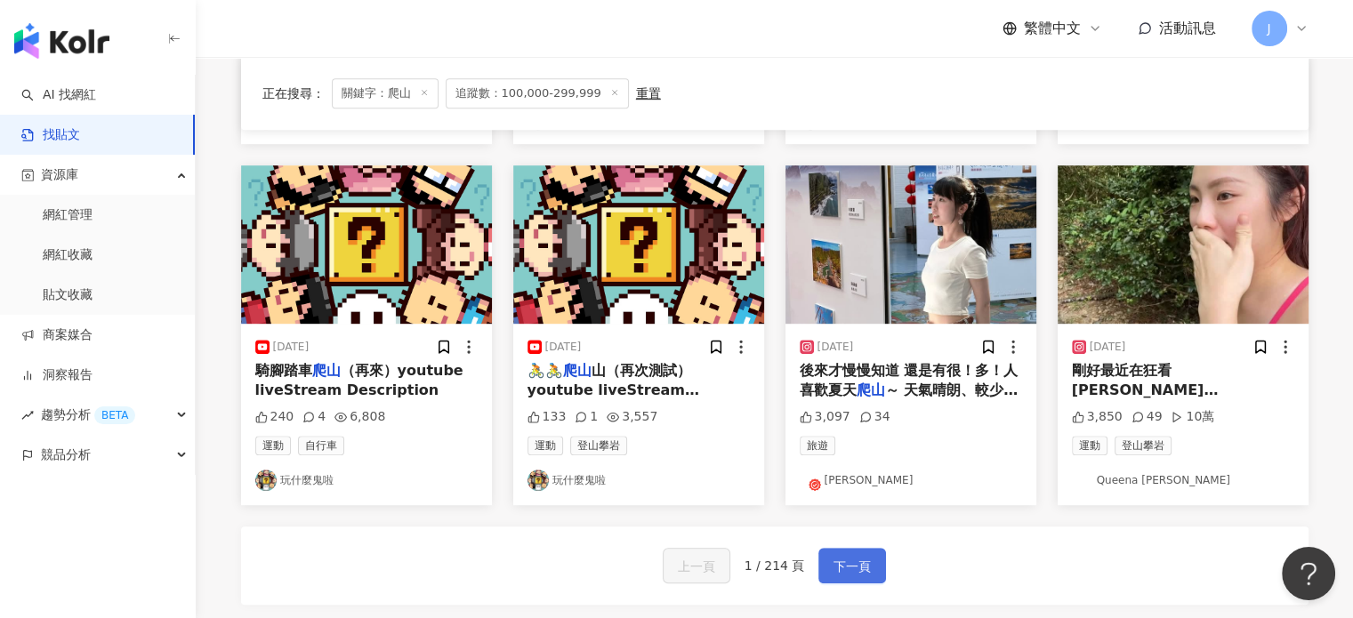  I want to click on span: （再來）youtube liveStream Description, so click(359, 380).